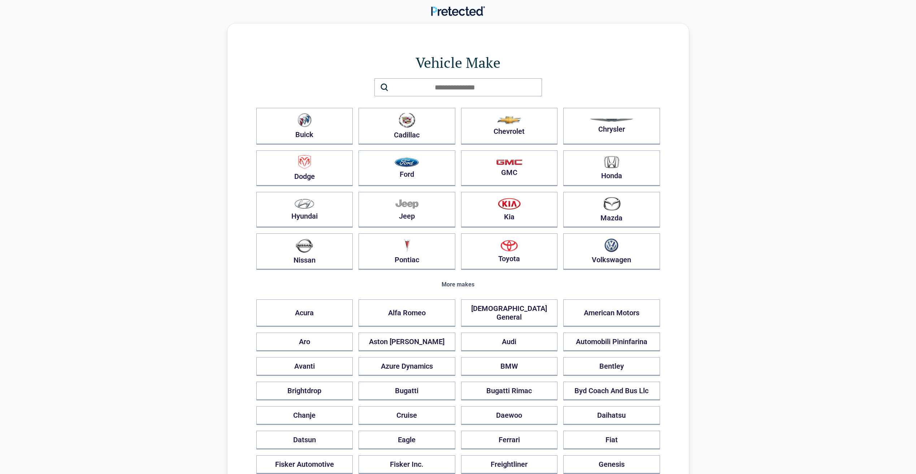 This screenshot has width=916, height=474. What do you see at coordinates (305, 342) in the screenshot?
I see `button: Aro` at bounding box center [305, 342].